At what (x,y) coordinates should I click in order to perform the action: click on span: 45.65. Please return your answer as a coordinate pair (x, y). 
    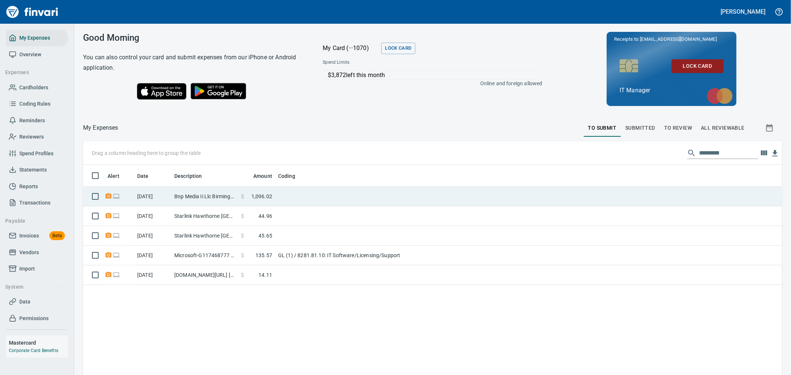
    Looking at the image, I should click on (265, 236).